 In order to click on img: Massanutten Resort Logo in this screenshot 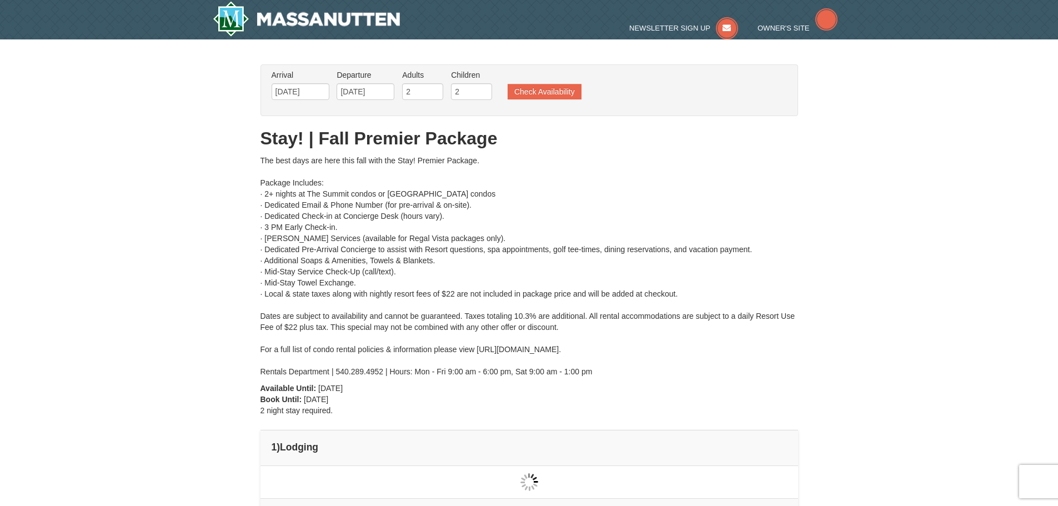, I will do `click(307, 19)`.